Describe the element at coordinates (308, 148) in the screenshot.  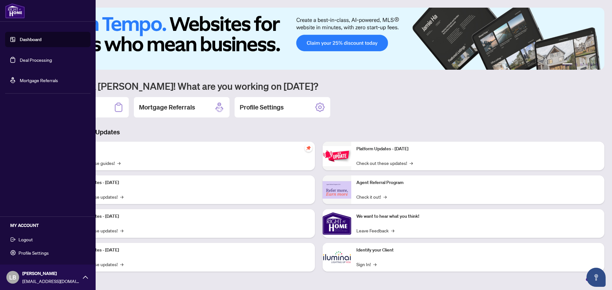
I see `span: pushpin` at that location.